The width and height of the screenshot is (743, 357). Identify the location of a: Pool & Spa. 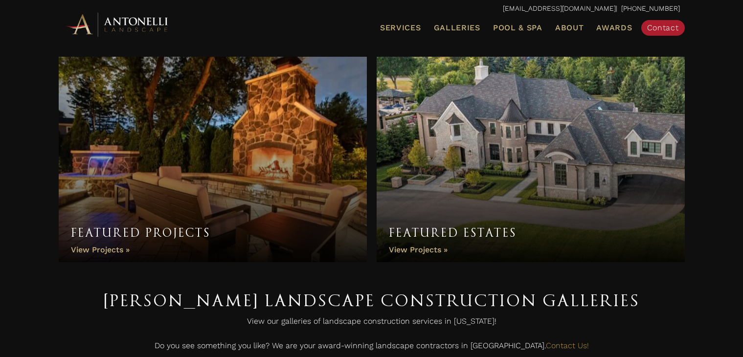
(518, 28).